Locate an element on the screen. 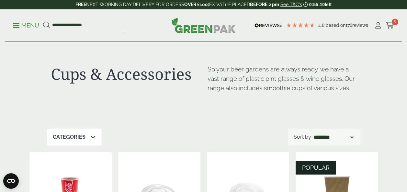 The height and width of the screenshot is (192, 407). span: 0:55:10 is located at coordinates (317, 5).